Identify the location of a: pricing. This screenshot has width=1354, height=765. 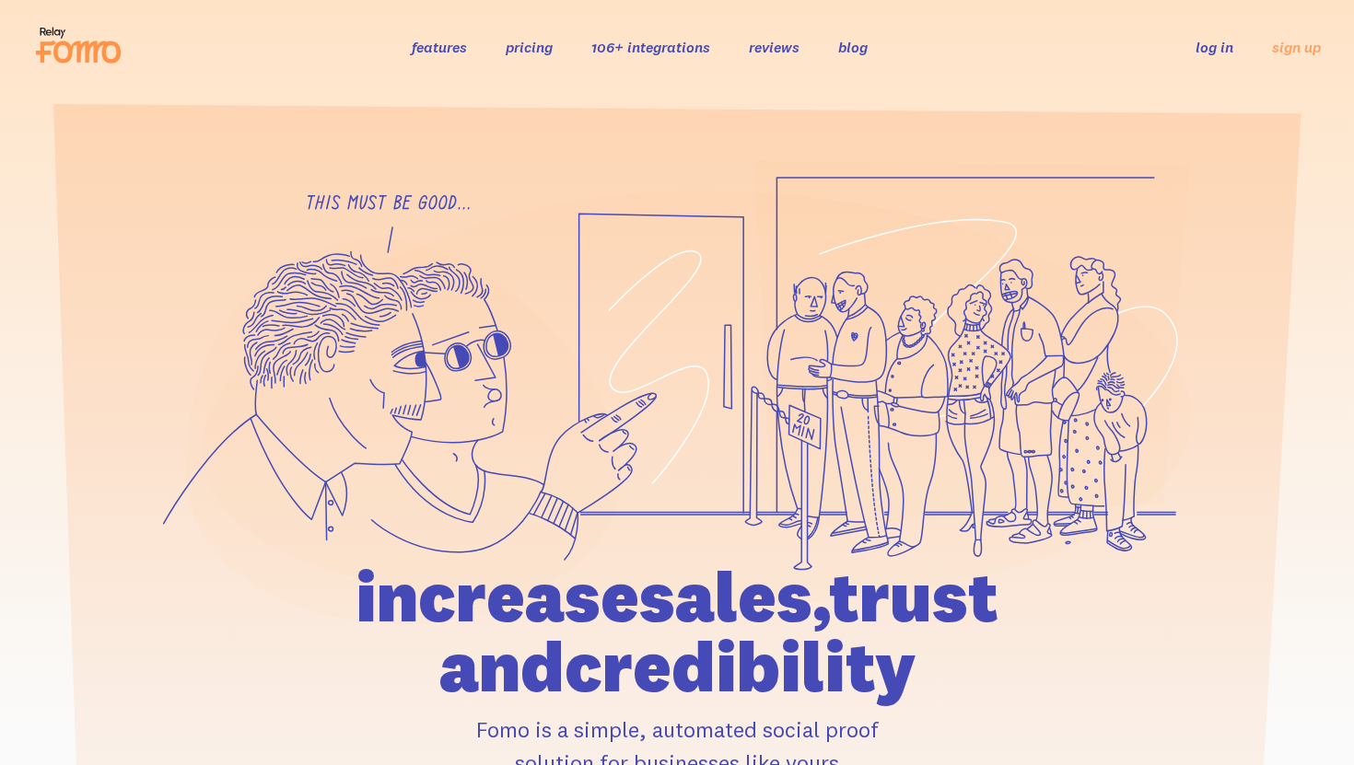
(529, 47).